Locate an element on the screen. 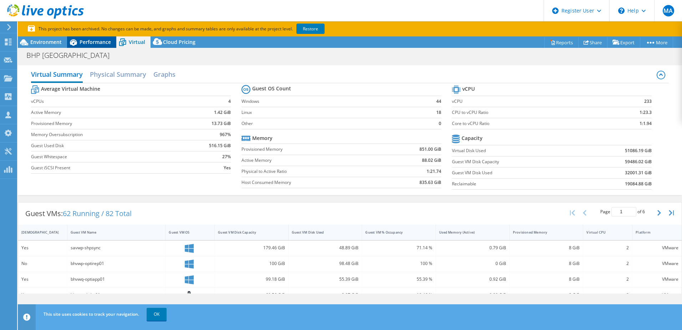 The image size is (682, 330). p: This project has been archived. No changes can be made, and graphs and summary tables are only av... is located at coordinates (203, 29).